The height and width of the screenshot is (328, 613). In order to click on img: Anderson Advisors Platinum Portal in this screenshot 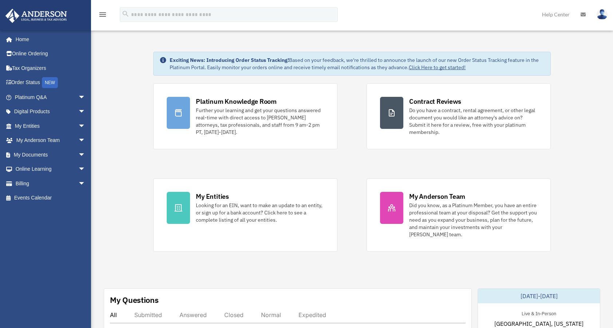, I will do `click(36, 16)`.